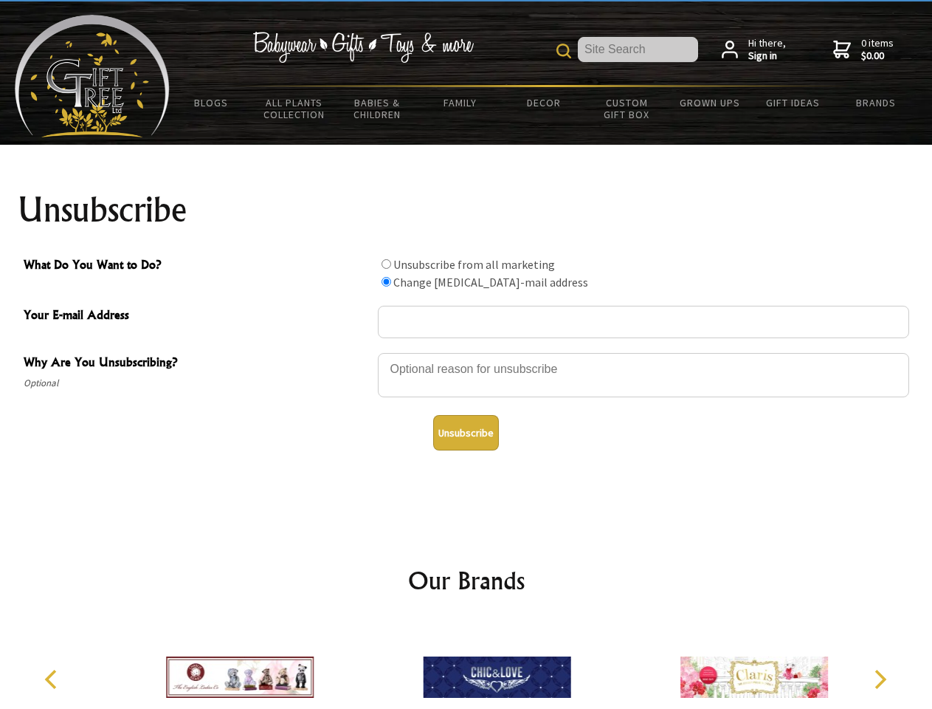 This screenshot has height=709, width=932. What do you see at coordinates (295, 109) in the screenshot?
I see `a: All Plants Collection` at bounding box center [295, 109].